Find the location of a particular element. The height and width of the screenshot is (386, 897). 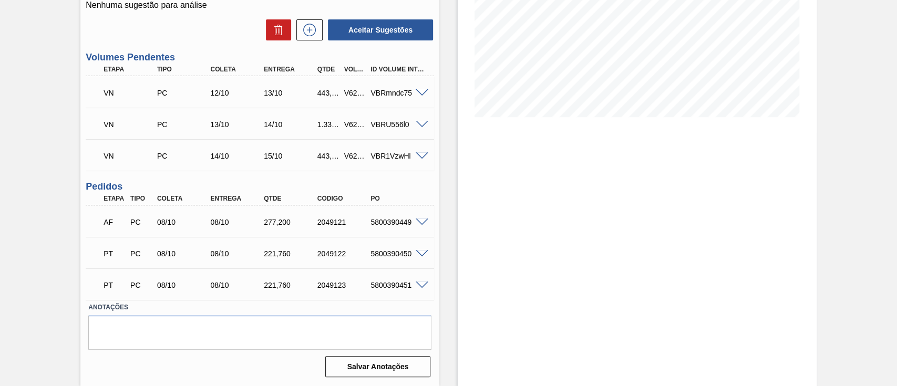

div: 2049121 is located at coordinates (344, 222).